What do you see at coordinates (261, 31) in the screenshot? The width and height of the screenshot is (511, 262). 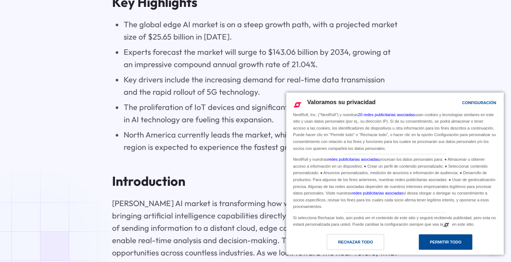 I see `li: The global edge AI market is on a steep growth path, with a projected market size of $25.65 billi...` at bounding box center [261, 31].